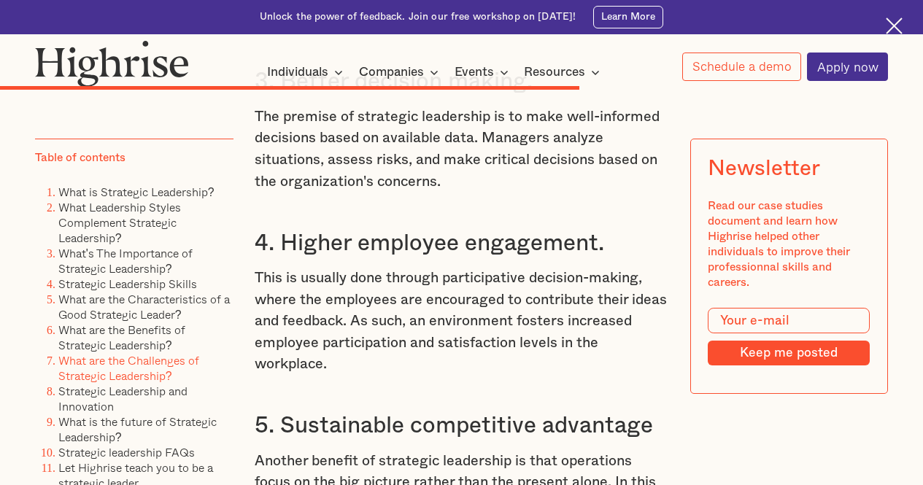  What do you see at coordinates (629, 17) in the screenshot?
I see `a: Learn More` at bounding box center [629, 17].